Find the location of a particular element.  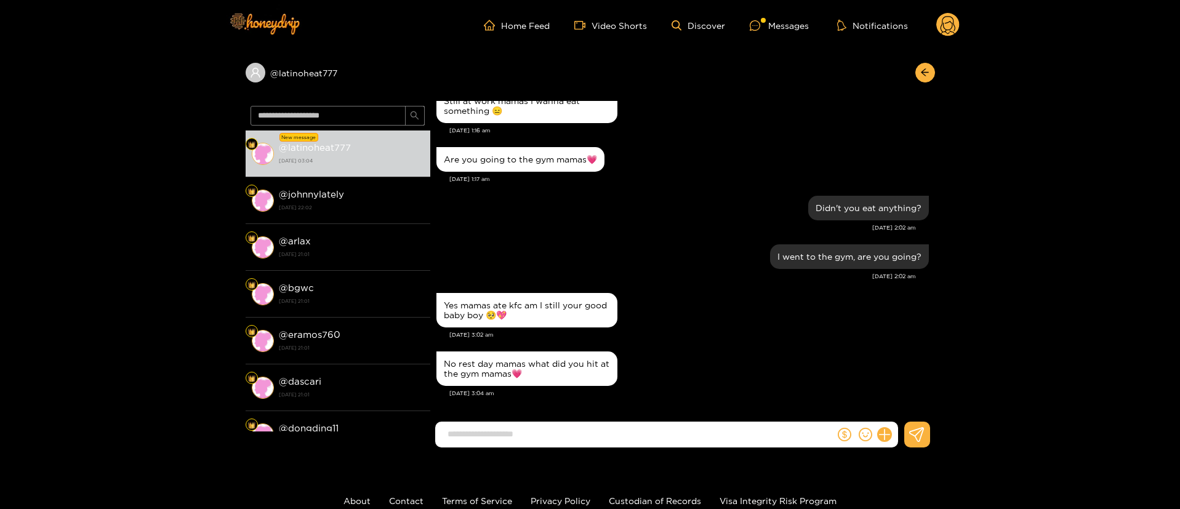

span: video-camera is located at coordinates (583, 25).